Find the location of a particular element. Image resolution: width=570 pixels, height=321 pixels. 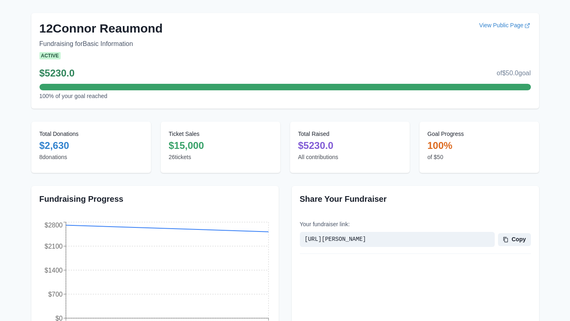

tspan: $700 is located at coordinates (55, 294).